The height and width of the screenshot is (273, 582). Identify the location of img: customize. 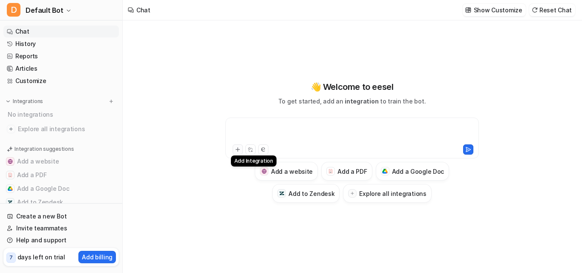
(468, 10).